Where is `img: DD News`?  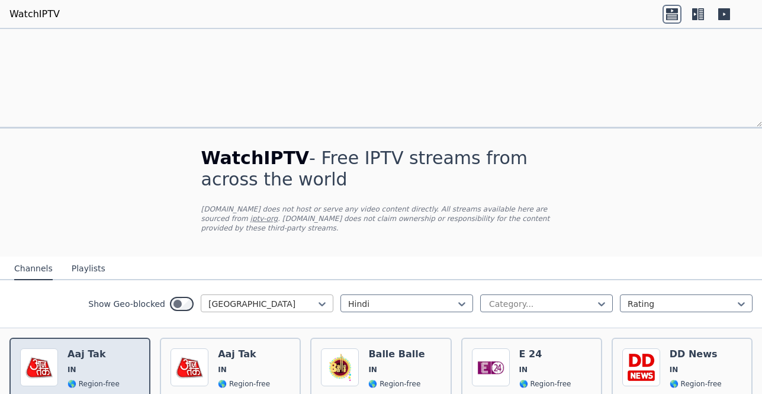 img: DD News is located at coordinates (641, 367).